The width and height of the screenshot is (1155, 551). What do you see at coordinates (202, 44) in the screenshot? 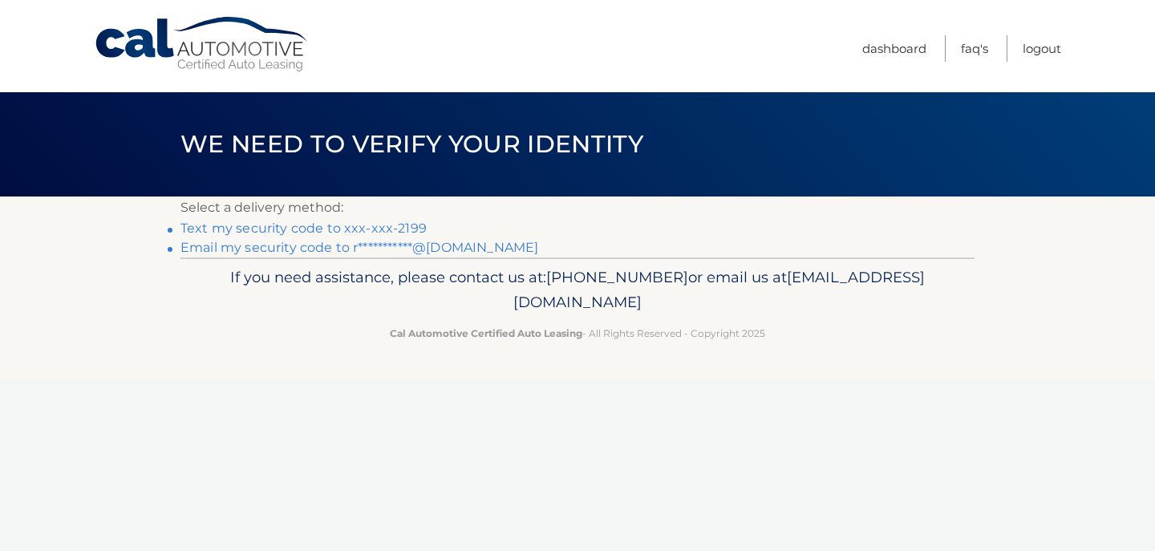
I see `a: Cal Automotive` at bounding box center [202, 44].